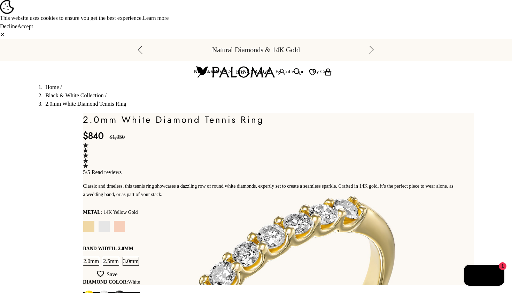 The height and width of the screenshot is (293, 512). What do you see at coordinates (484, 276) in the screenshot?
I see `inbox-online-store-chat: Shopify online store chat` at bounding box center [484, 276].